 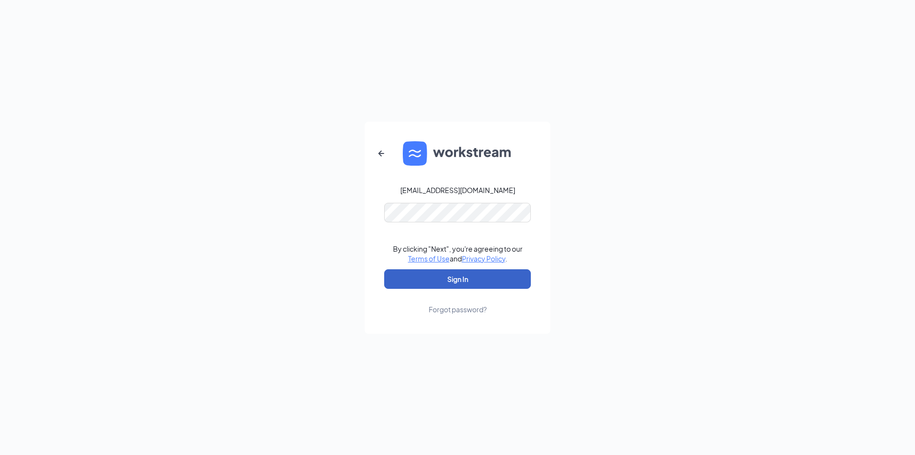 I want to click on button: ArrowLeftNew, so click(x=381, y=153).